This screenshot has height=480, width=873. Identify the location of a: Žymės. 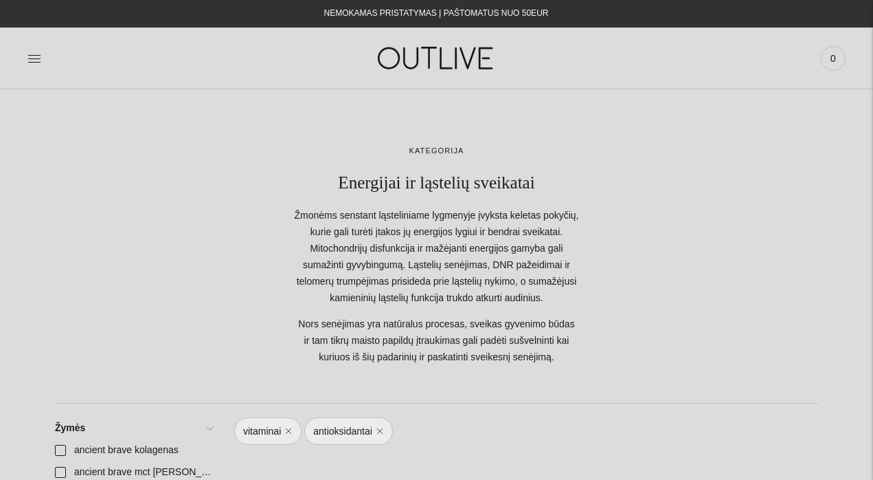
(133, 428).